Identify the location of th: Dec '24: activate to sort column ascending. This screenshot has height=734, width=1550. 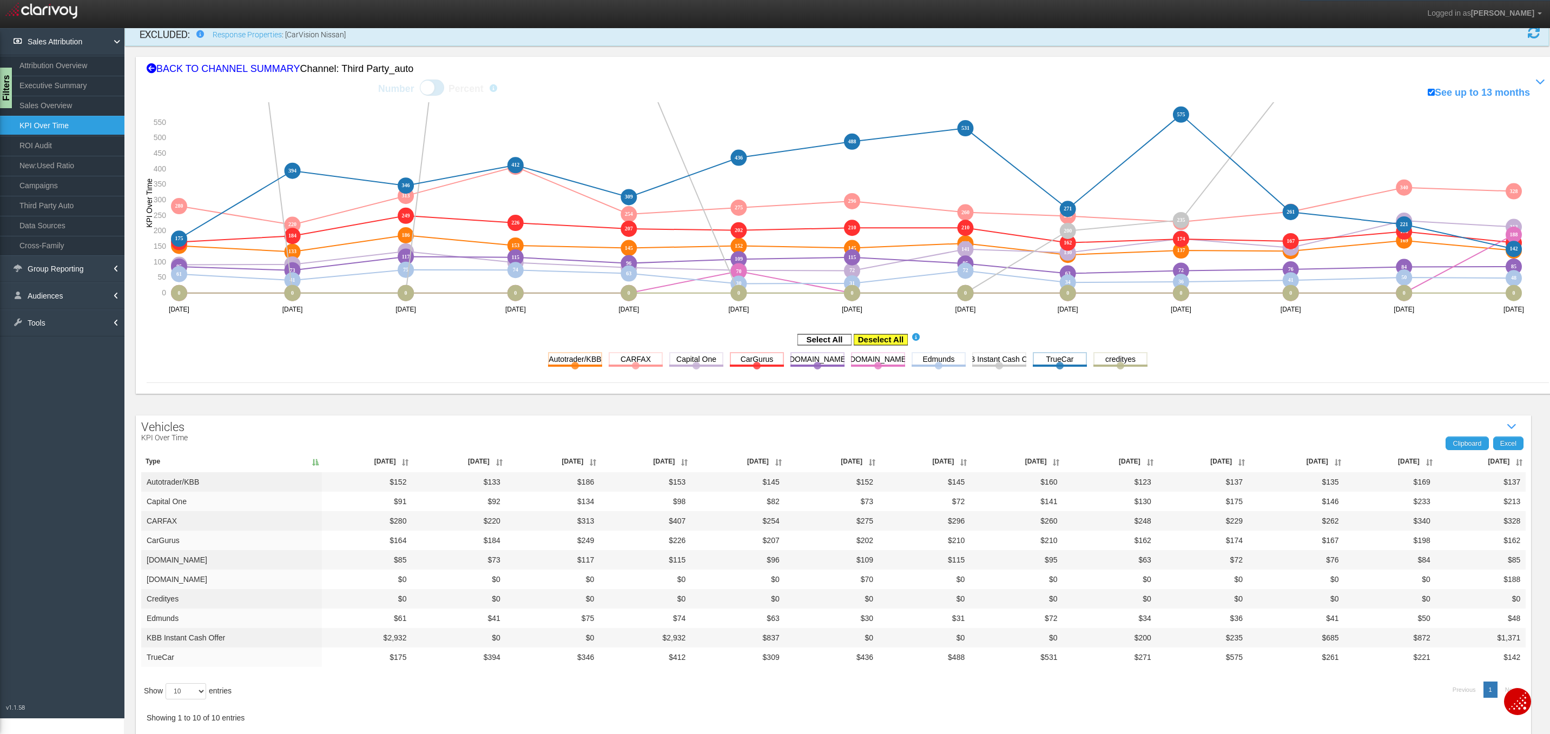
(832, 462).